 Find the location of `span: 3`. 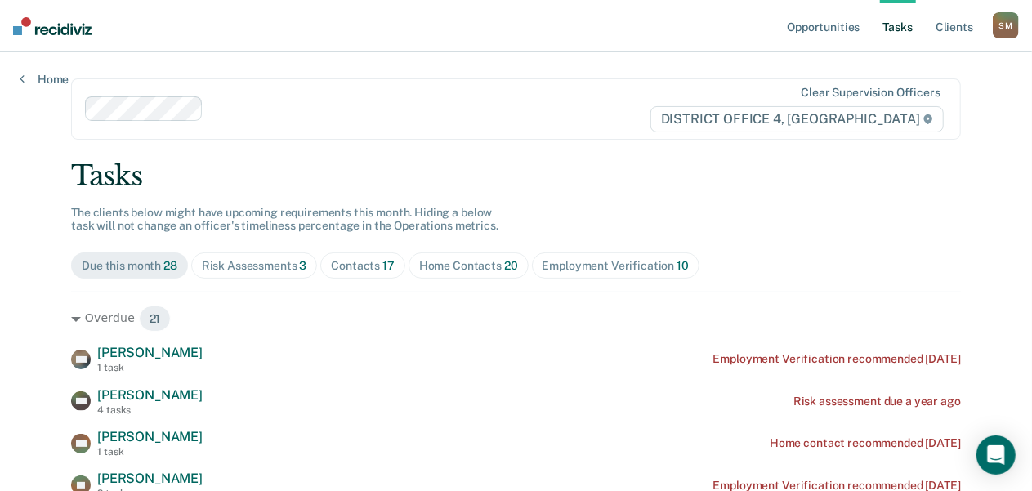

span: 3 is located at coordinates (302, 266).